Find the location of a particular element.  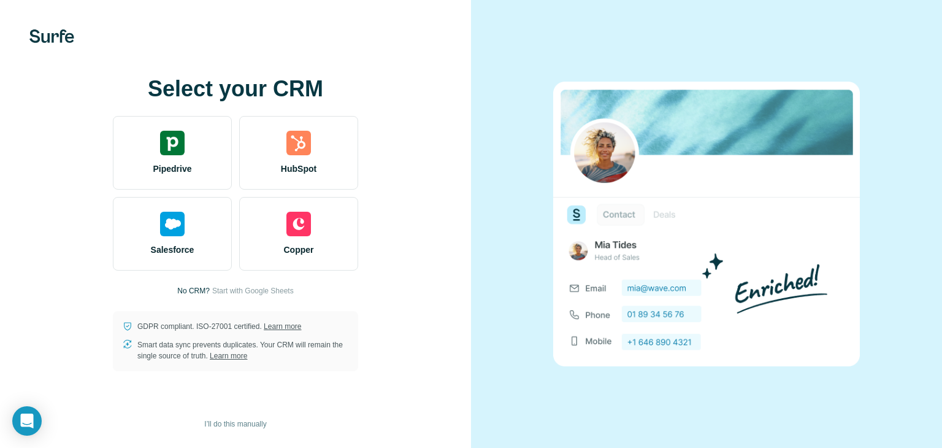

span: Copper is located at coordinates (299, 250).